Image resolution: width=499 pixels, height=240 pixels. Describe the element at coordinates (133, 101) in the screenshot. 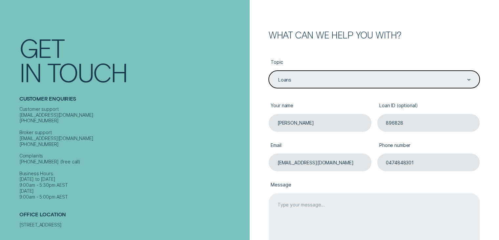

I see `h2: Customer Enquiries` at that location.